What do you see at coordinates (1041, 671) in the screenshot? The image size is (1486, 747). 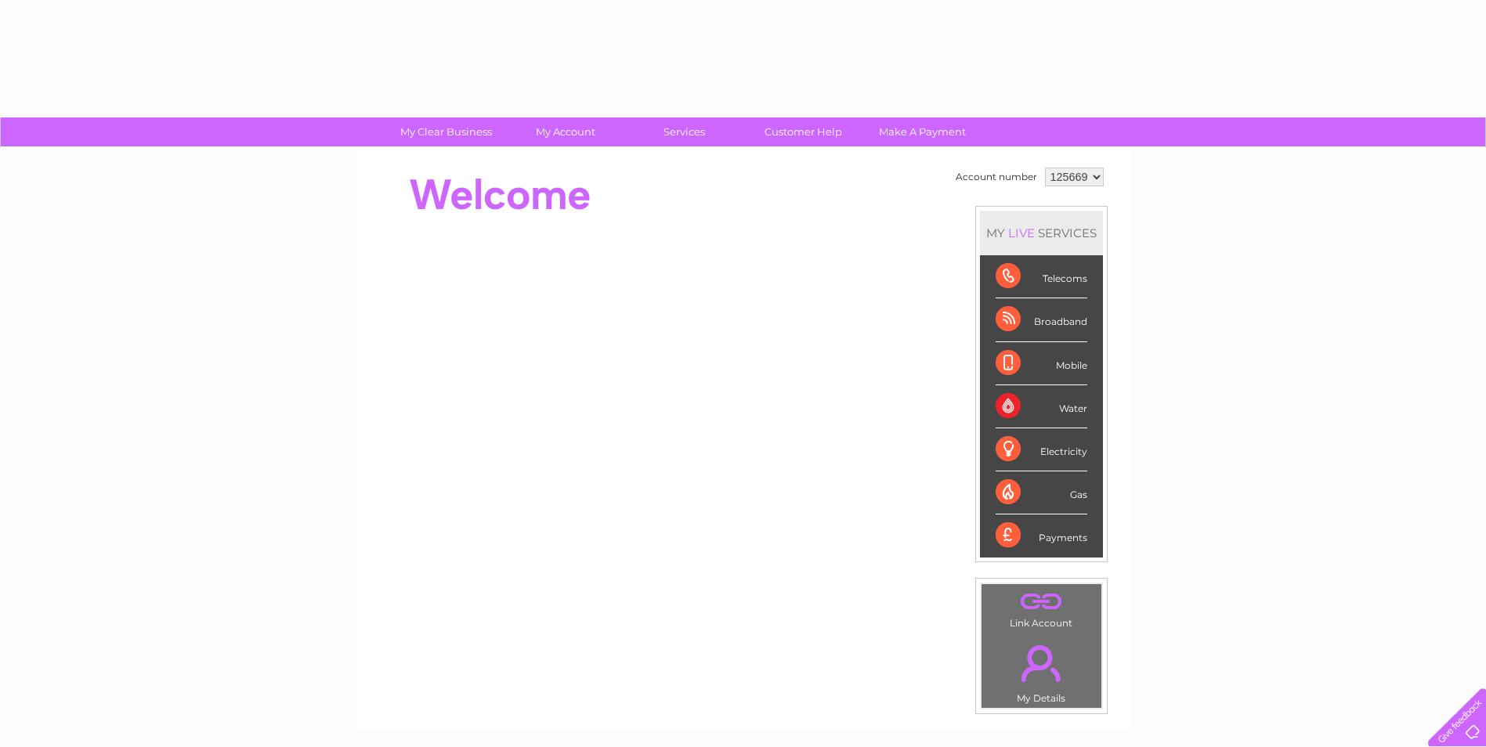 I see `td: My Details` at bounding box center [1041, 671].